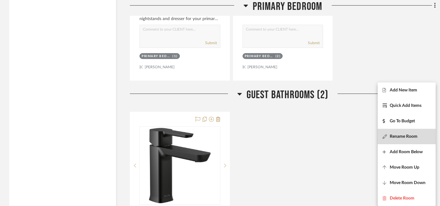 The height and width of the screenshot is (206, 440). What do you see at coordinates (406, 152) in the screenshot?
I see `span: Add Room Below` at bounding box center [406, 152].